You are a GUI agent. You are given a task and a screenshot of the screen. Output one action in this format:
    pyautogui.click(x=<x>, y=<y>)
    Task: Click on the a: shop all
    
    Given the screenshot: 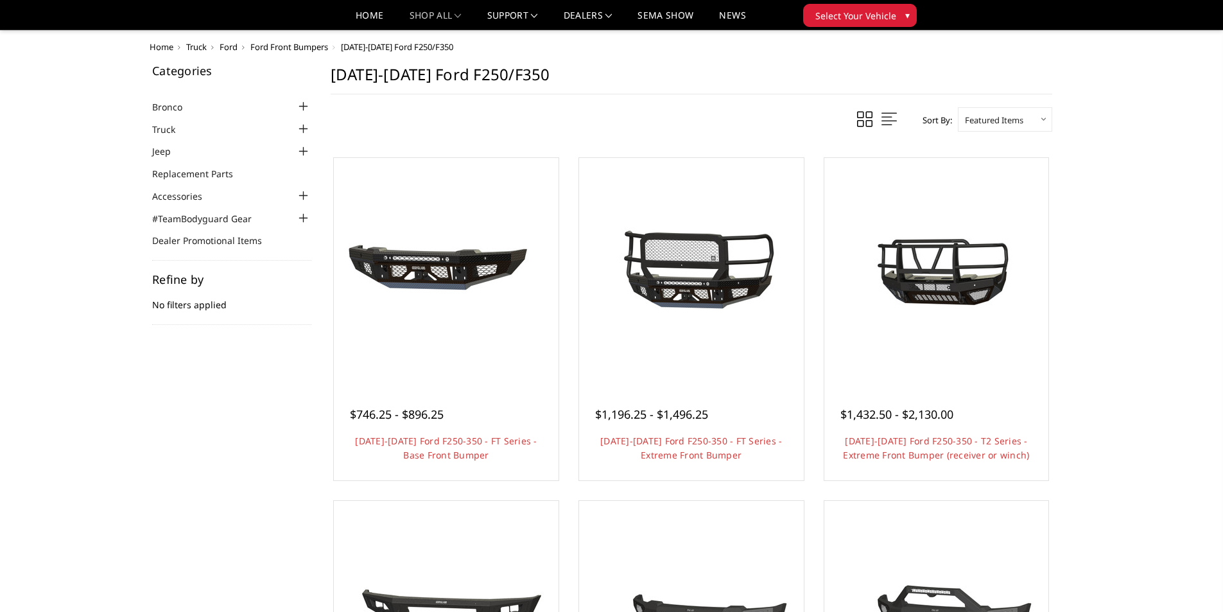 What is the action you would take?
    pyautogui.click(x=435, y=20)
    